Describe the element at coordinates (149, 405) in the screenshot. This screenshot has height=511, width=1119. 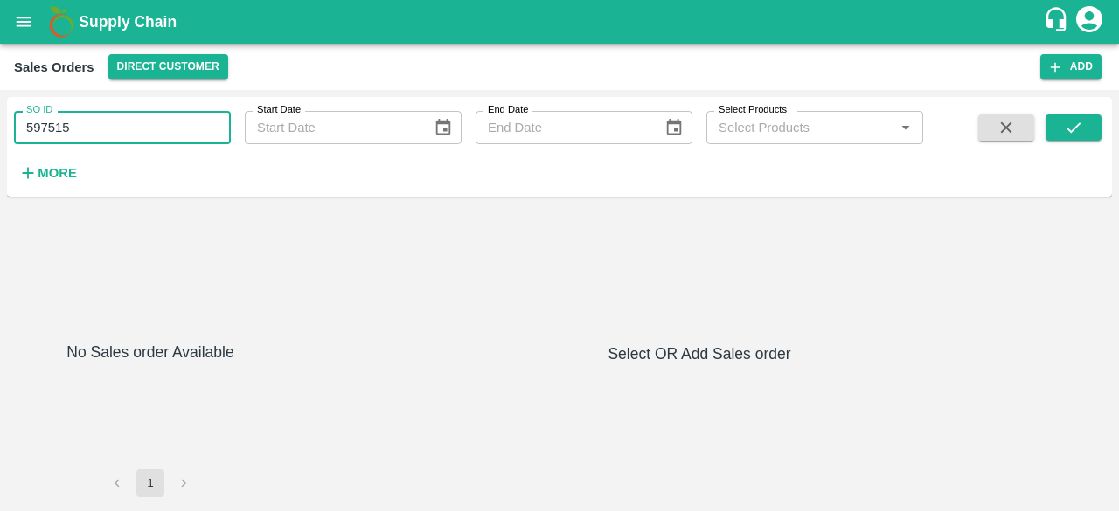
I see `h6: No Sales order Available` at that location.